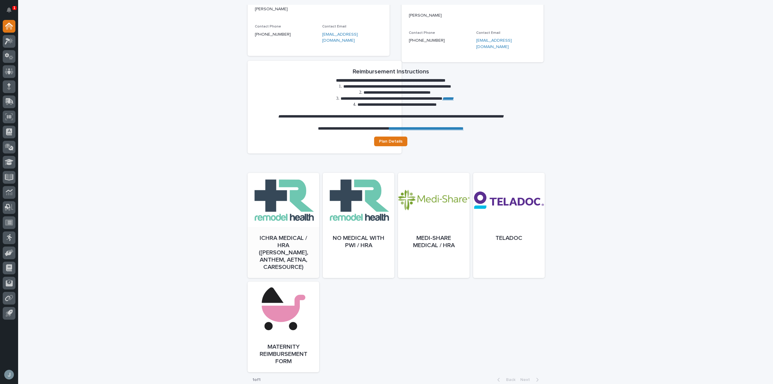 The height and width of the screenshot is (384, 773). What do you see at coordinates (9, 10) in the screenshot?
I see `button: Notifications` at bounding box center [9, 10].